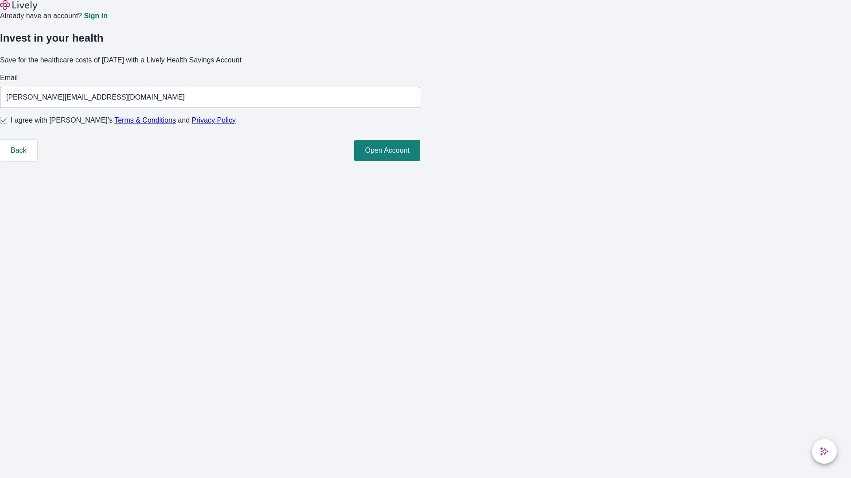  What do you see at coordinates (95, 16) in the screenshot?
I see `div: Sign in` at bounding box center [95, 16].